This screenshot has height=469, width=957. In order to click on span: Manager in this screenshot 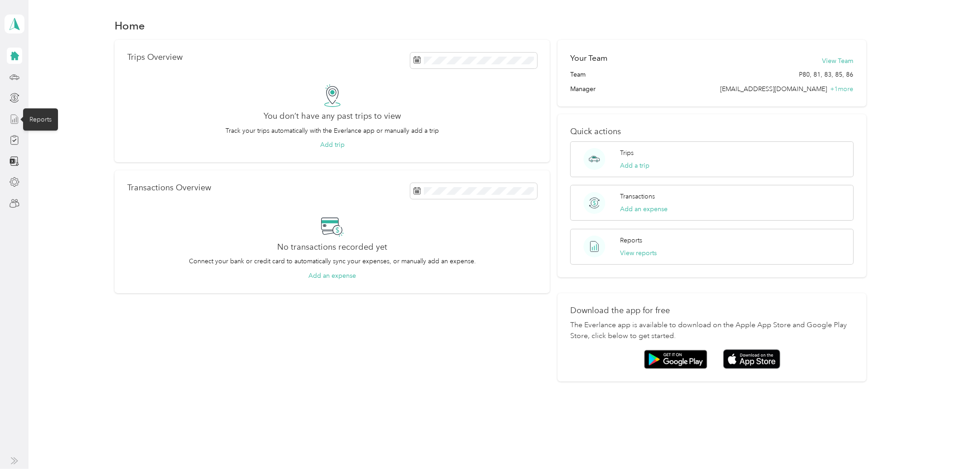, I will do `click(583, 89)`.